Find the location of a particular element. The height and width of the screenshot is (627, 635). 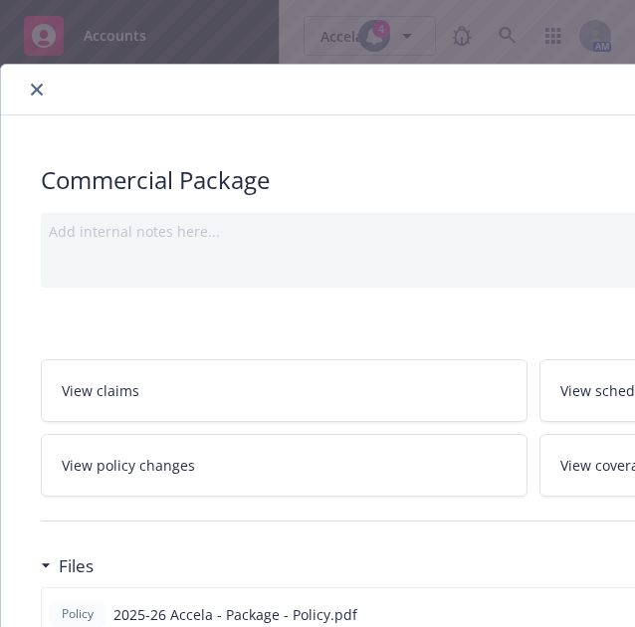

span: 2025-26 Accela - Package - Policy.pdf is located at coordinates (235, 614).